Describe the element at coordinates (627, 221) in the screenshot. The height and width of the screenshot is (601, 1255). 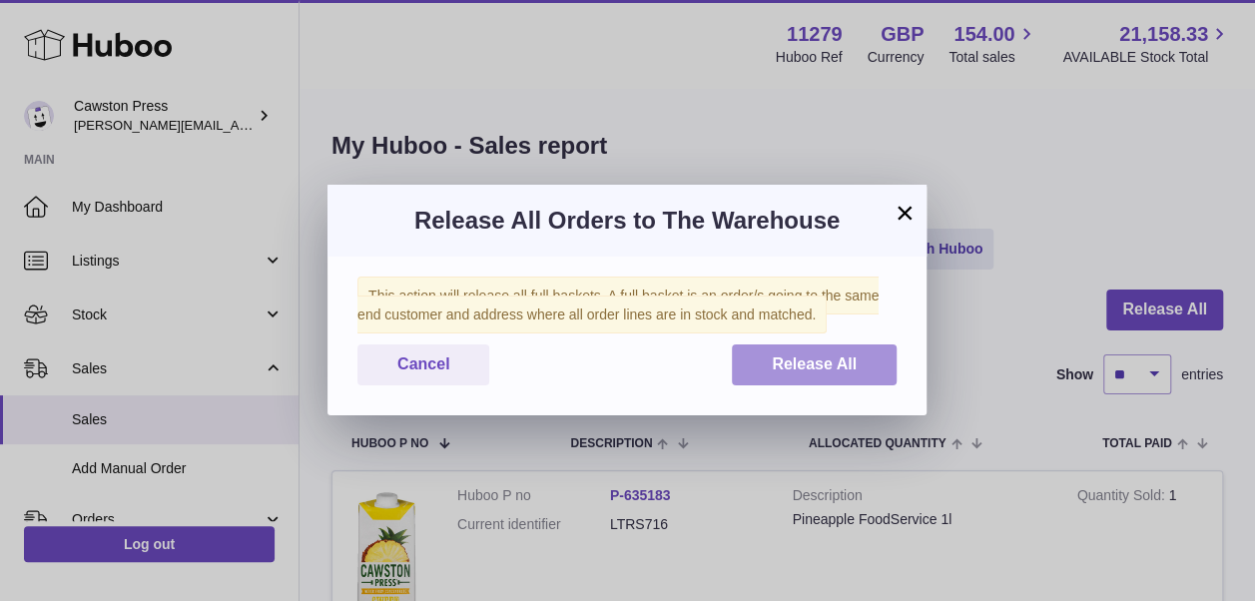
I see `h3: Release All Orders to The Warehouse` at that location.